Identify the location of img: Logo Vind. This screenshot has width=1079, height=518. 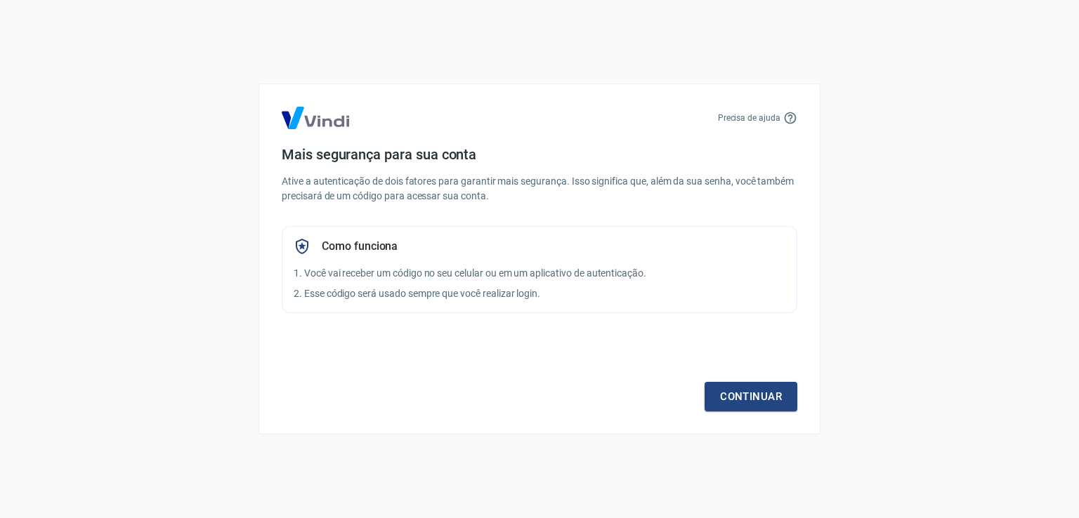
(315, 118).